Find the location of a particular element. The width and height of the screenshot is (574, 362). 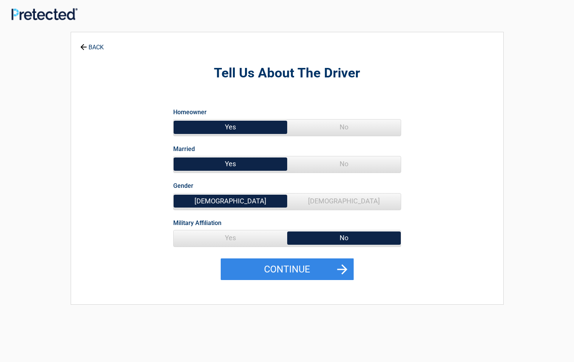

h2: Tell Us About The Driver is located at coordinates (287, 73).